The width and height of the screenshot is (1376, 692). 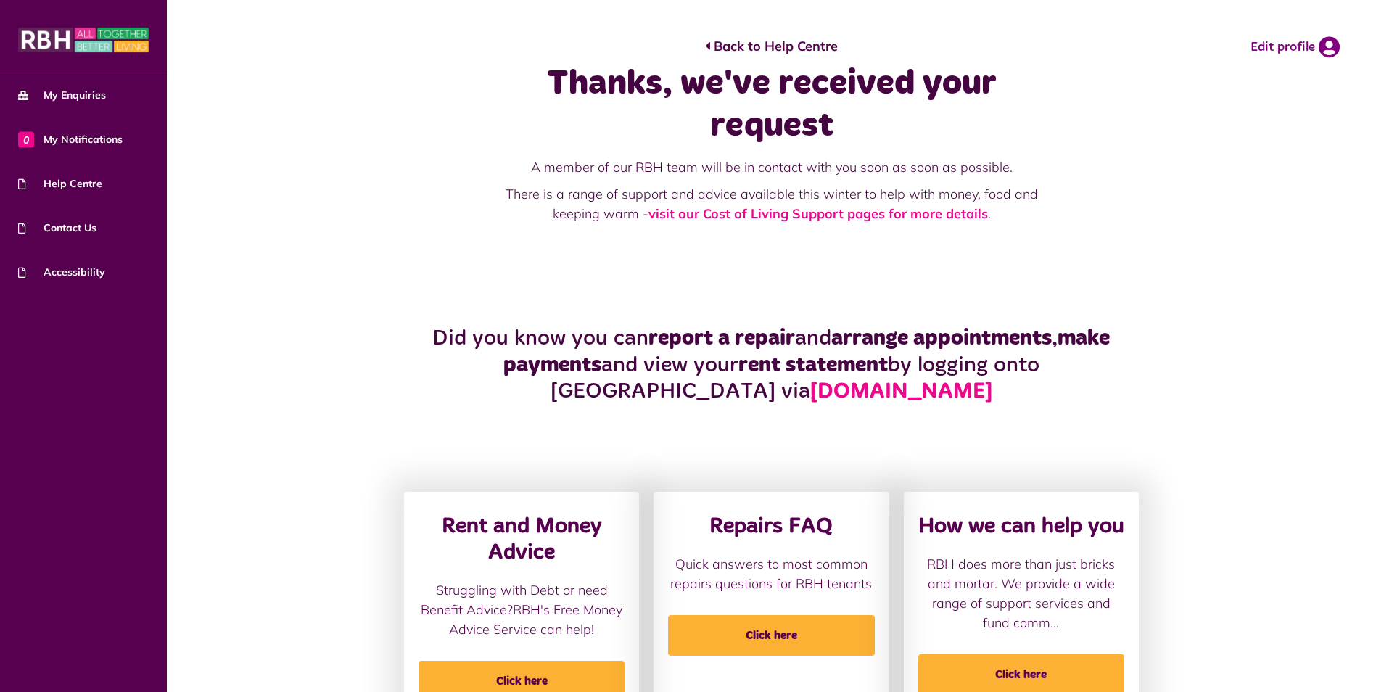 I want to click on span: 0, so click(x=26, y=139).